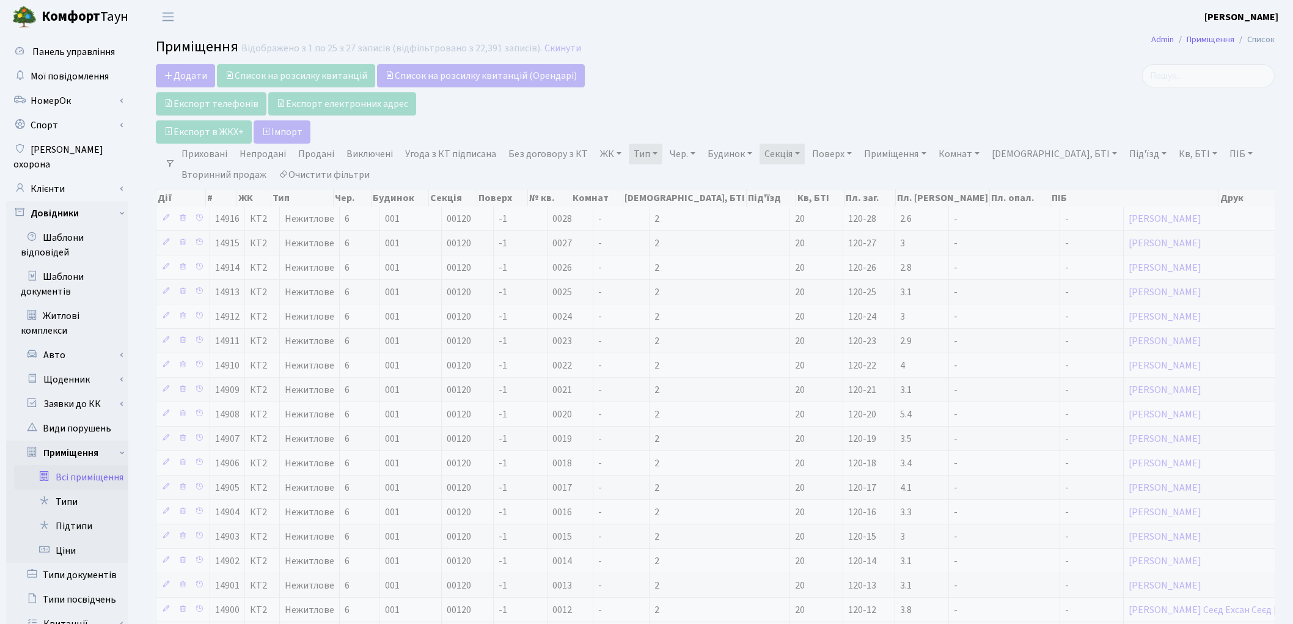 The image size is (1293, 624). I want to click on span: 120-18, so click(862, 463).